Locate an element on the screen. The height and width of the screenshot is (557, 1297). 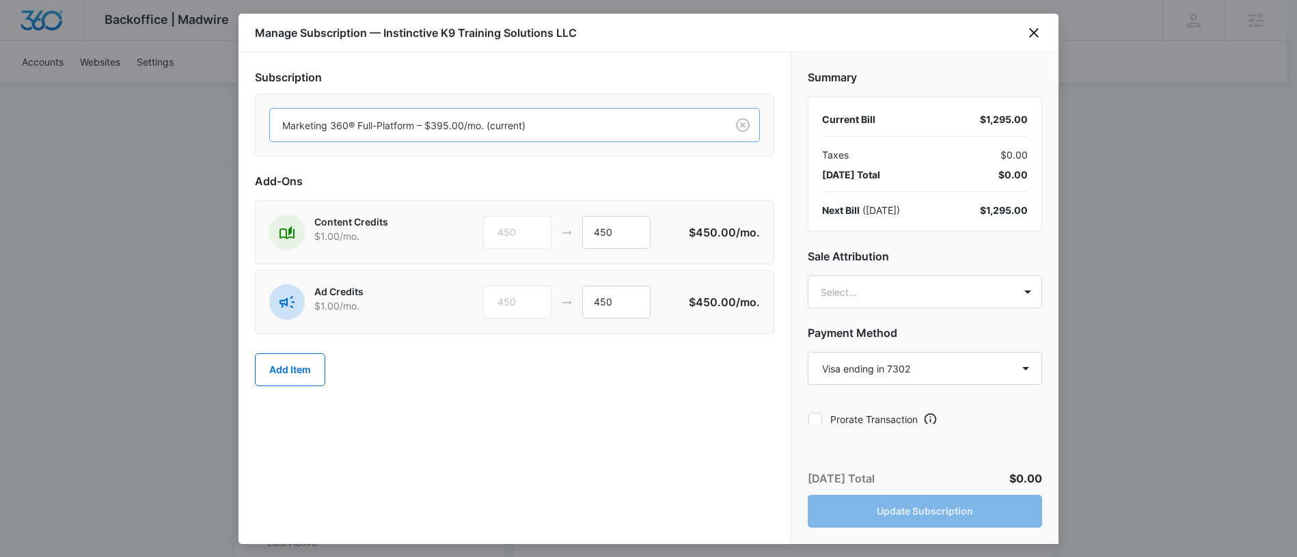
button: close is located at coordinates (1034, 33).